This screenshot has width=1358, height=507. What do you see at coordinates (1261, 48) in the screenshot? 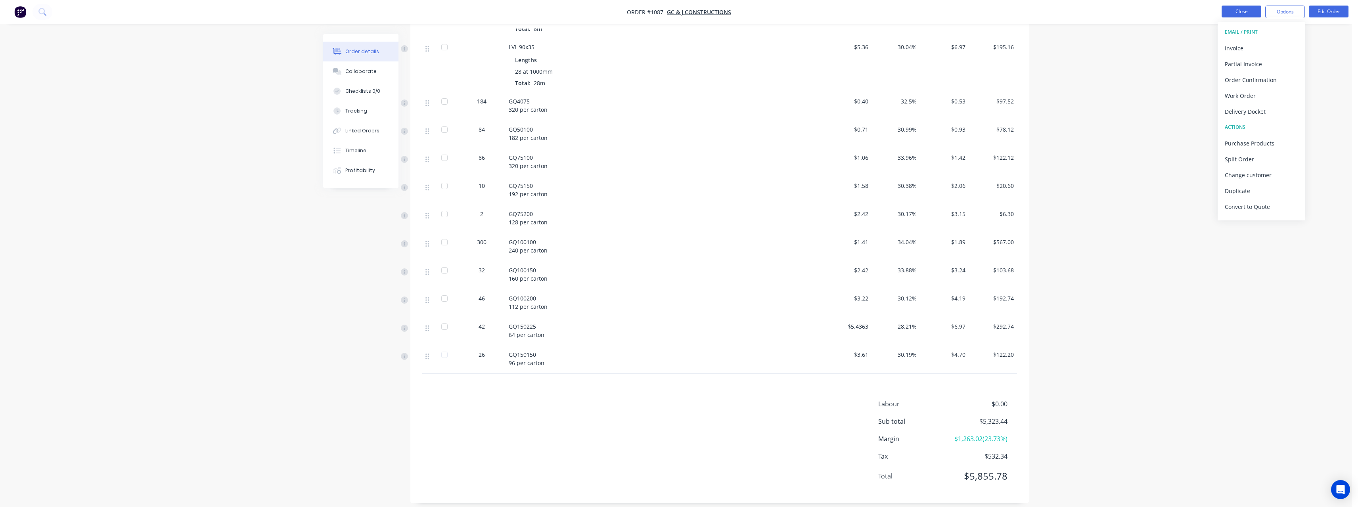
I see `div: Invoice` at bounding box center [1261, 48].